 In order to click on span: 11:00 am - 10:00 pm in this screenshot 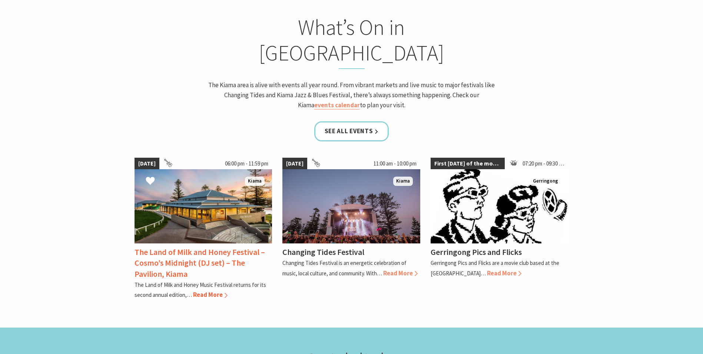, I will do `click(395, 164)`.